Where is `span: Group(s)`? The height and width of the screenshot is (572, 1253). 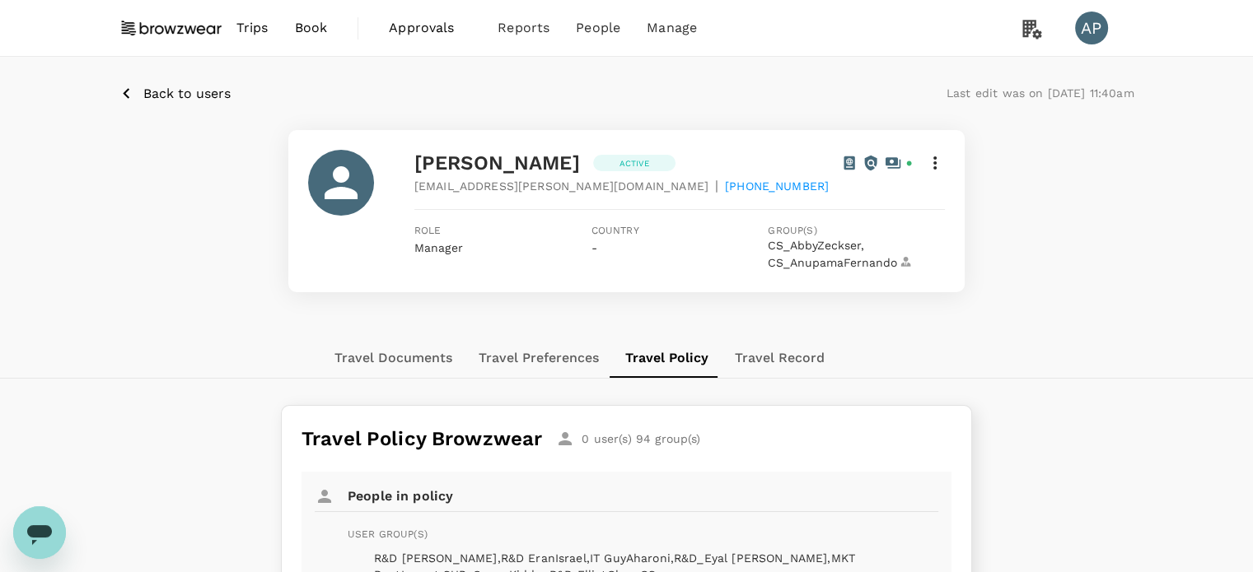
span: Group(s) is located at coordinates (856, 231).